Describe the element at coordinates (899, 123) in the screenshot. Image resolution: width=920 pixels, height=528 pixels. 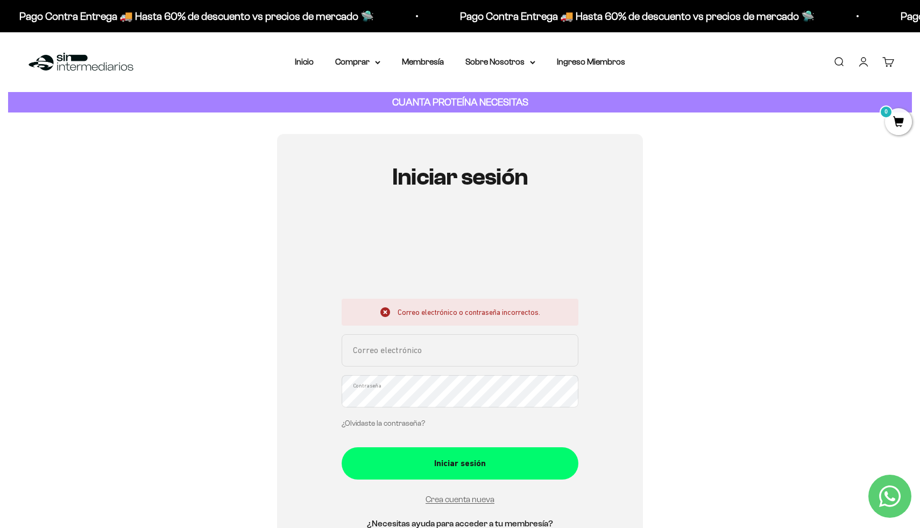
I see `a: 0` at that location.